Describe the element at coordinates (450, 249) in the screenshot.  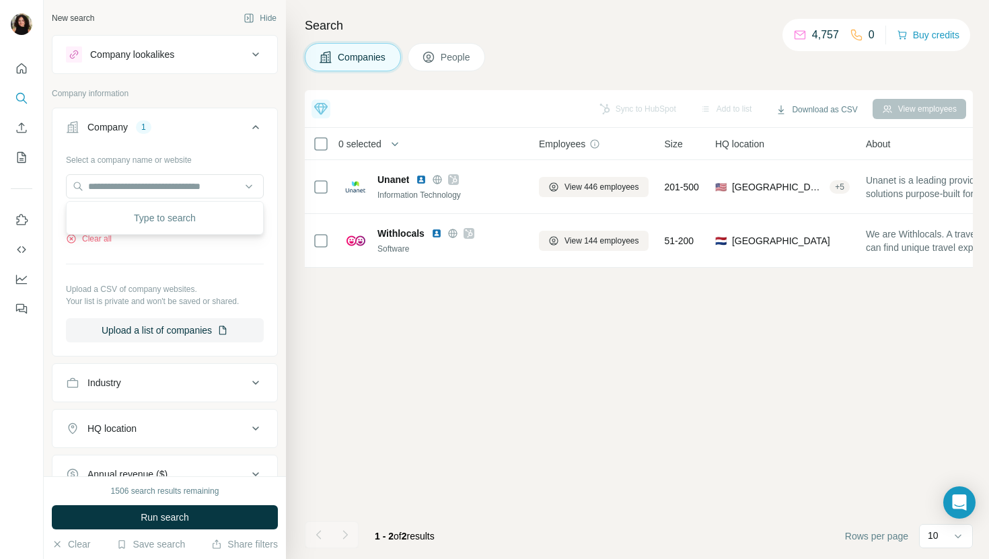
I see `div: Software` at that location.